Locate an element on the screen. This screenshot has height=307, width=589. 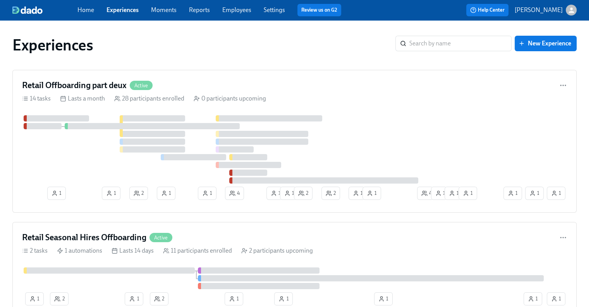
h1: Experiences is located at coordinates (53, 45).